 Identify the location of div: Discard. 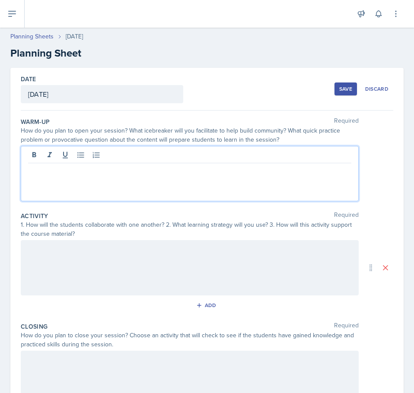
(377, 89).